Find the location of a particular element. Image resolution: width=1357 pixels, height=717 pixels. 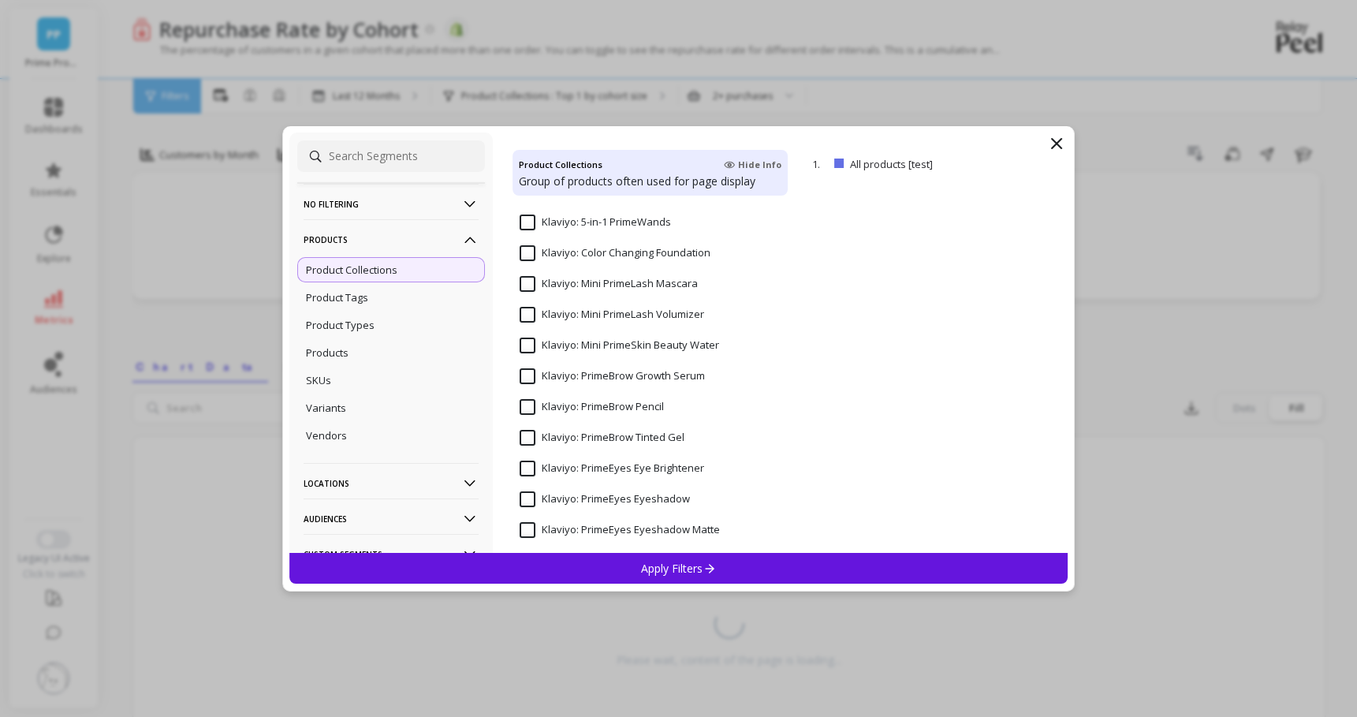

input: Search Segments is located at coordinates (391, 156).